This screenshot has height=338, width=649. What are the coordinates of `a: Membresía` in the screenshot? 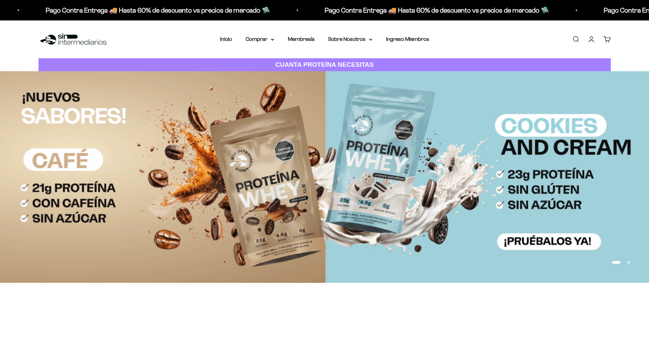 It's located at (301, 39).